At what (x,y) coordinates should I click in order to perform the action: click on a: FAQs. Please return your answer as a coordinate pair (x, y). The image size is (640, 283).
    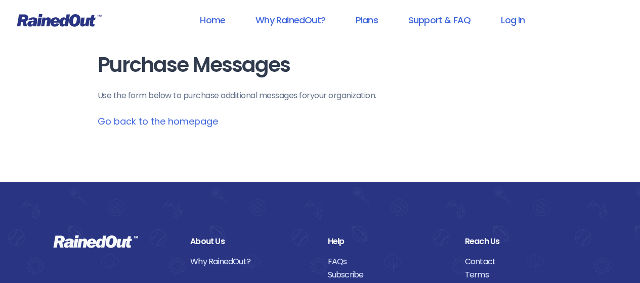
    Looking at the image, I should click on (389, 262).